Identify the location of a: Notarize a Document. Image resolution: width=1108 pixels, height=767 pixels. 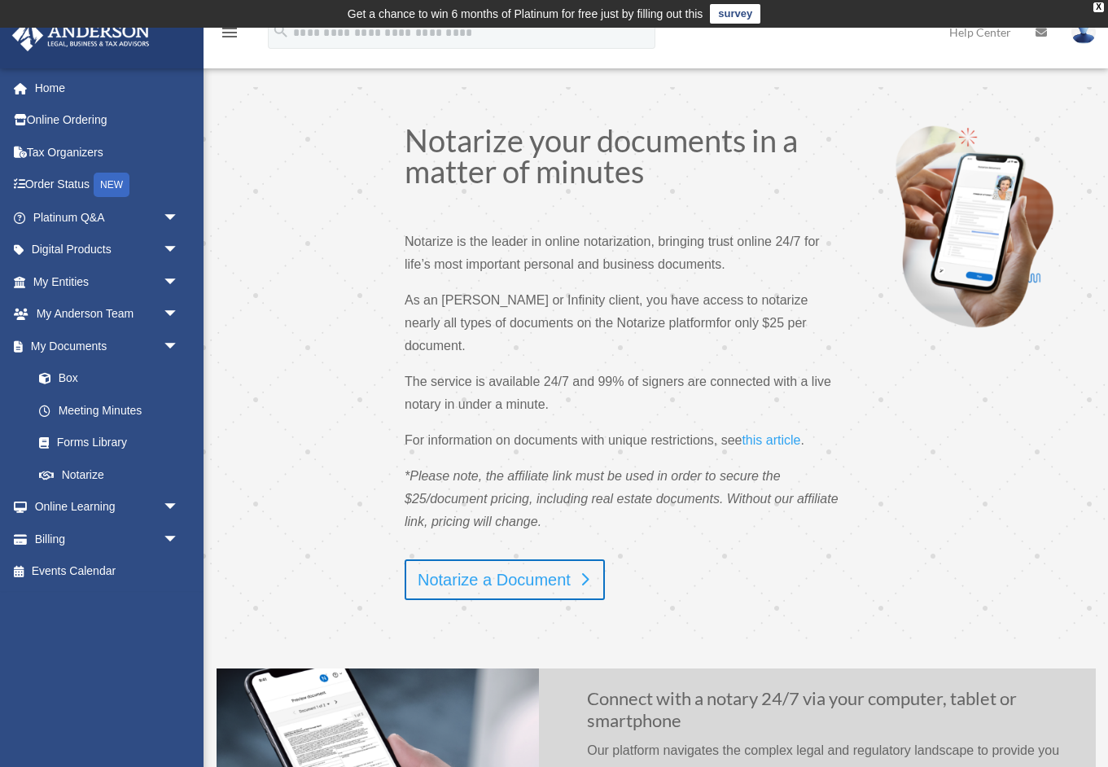
(505, 579).